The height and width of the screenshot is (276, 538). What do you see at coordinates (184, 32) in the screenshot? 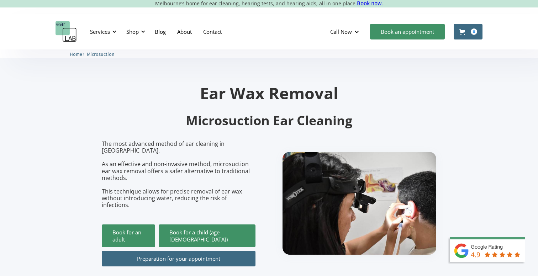
I see `a: About` at bounding box center [184, 32].